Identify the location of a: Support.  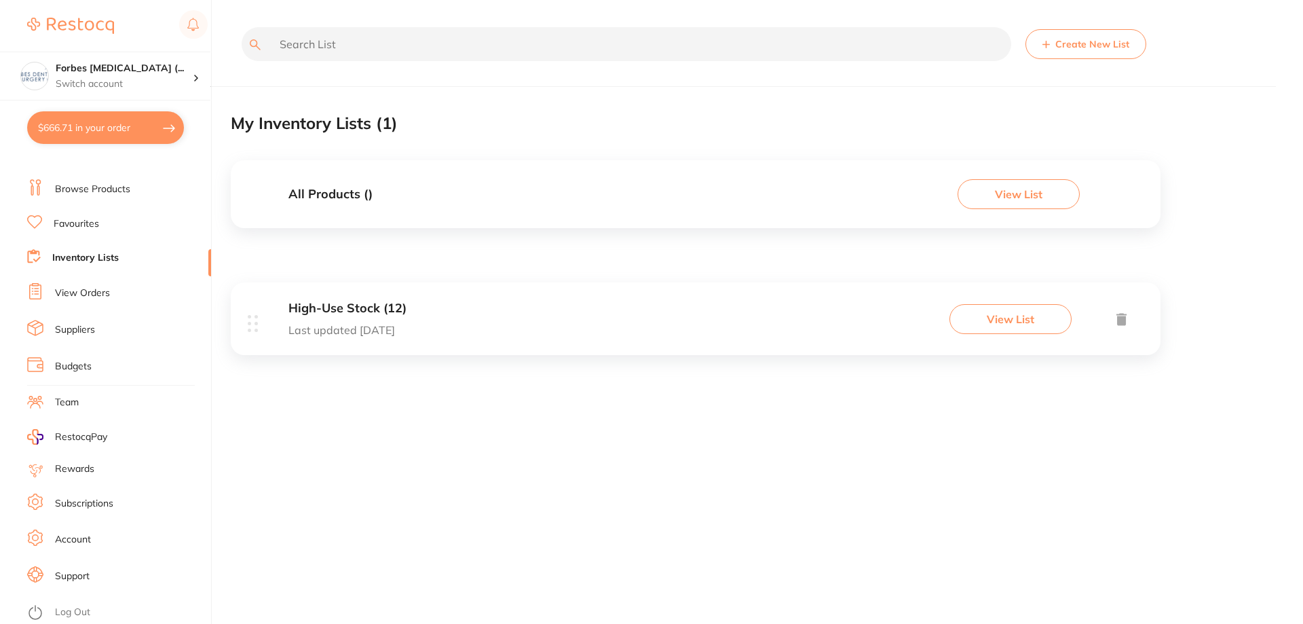
(72, 576).